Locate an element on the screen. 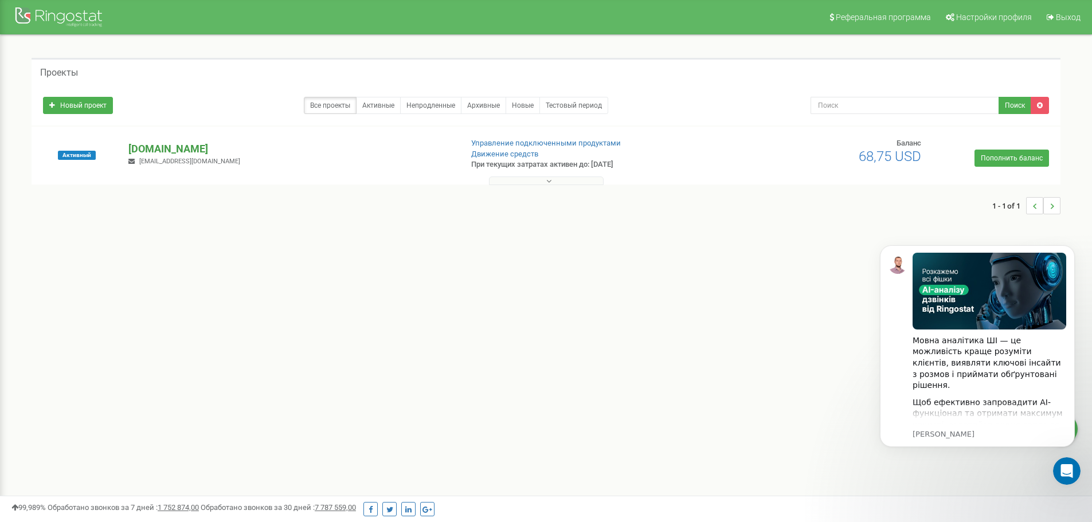 Image resolution: width=1092 pixels, height=522 pixels. a: Управление подключенными продуктами is located at coordinates (546, 143).